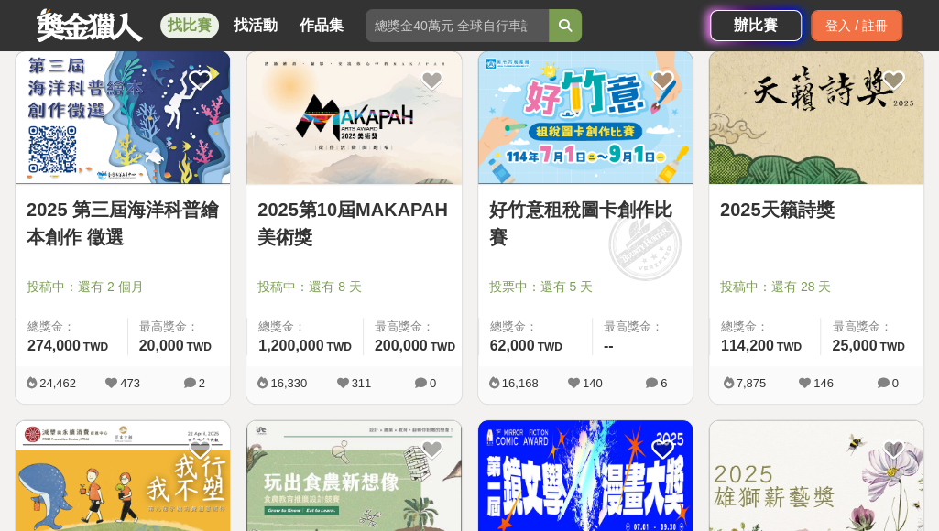  Describe the element at coordinates (354, 287) in the screenshot. I see `span: 投稿中：還有 8 天` at that location.